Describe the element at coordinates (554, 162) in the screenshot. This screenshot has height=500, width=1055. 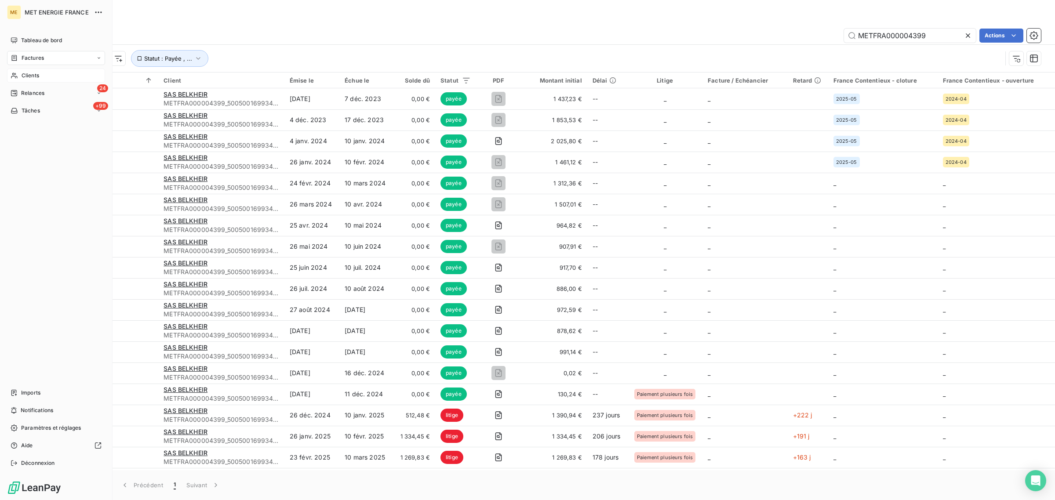
I see `span: 1 461,12 €` at that location.